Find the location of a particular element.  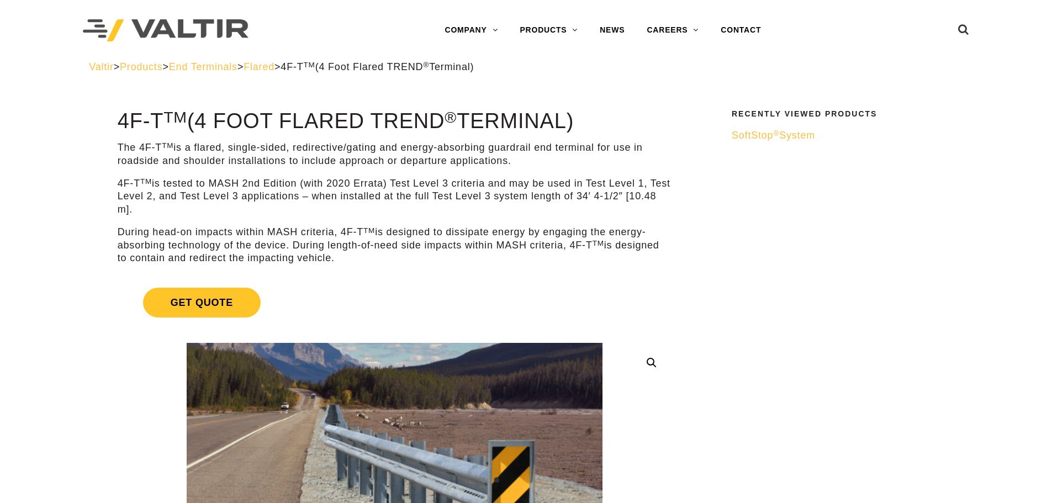

a: SoftStop®System is located at coordinates (844, 135).